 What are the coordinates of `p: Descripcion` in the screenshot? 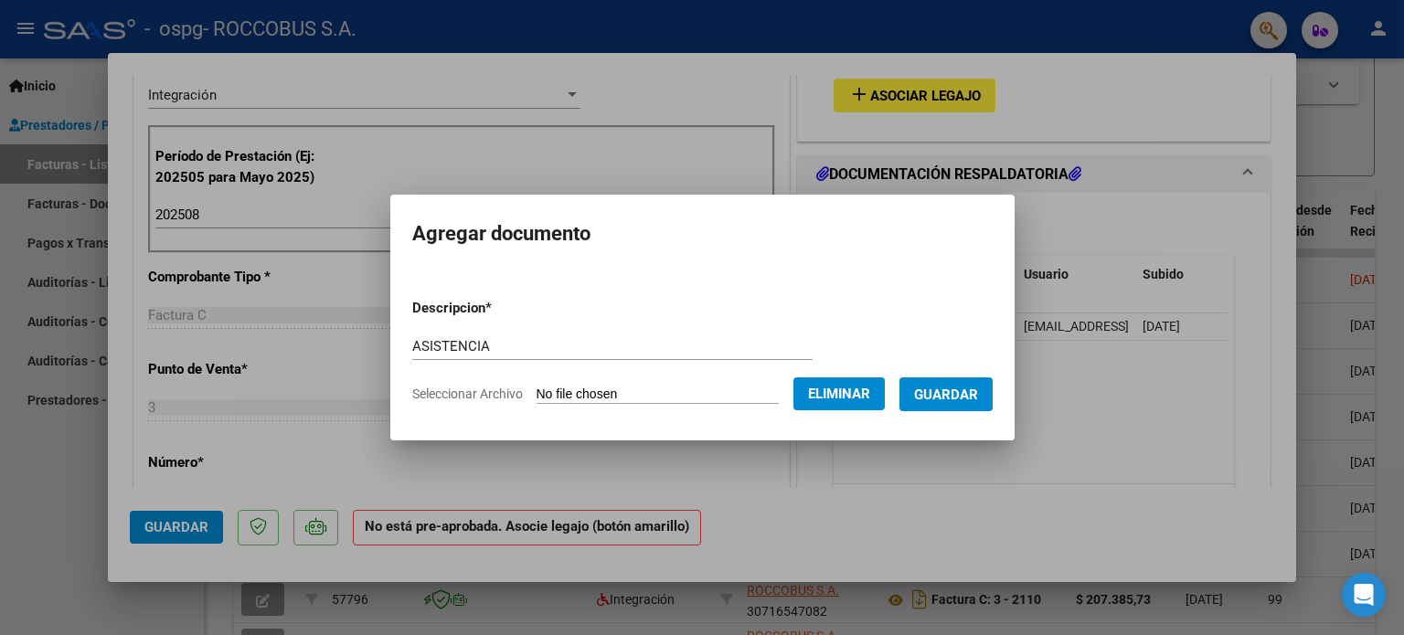 It's located at (499, 308).